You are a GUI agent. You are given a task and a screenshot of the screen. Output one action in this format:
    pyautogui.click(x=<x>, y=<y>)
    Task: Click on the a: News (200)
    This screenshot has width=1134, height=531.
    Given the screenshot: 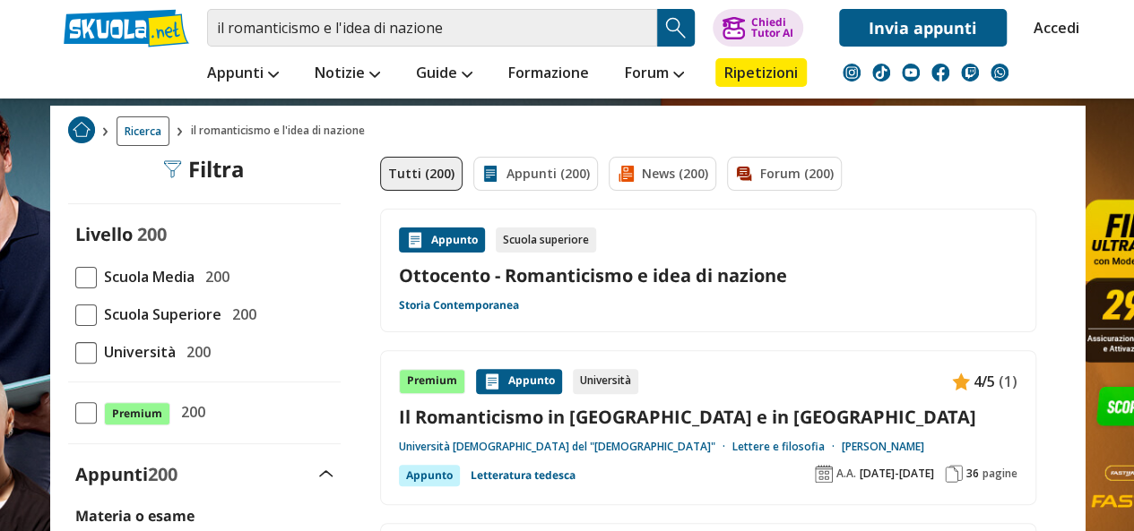 What is the action you would take?
    pyautogui.click(x=662, y=174)
    